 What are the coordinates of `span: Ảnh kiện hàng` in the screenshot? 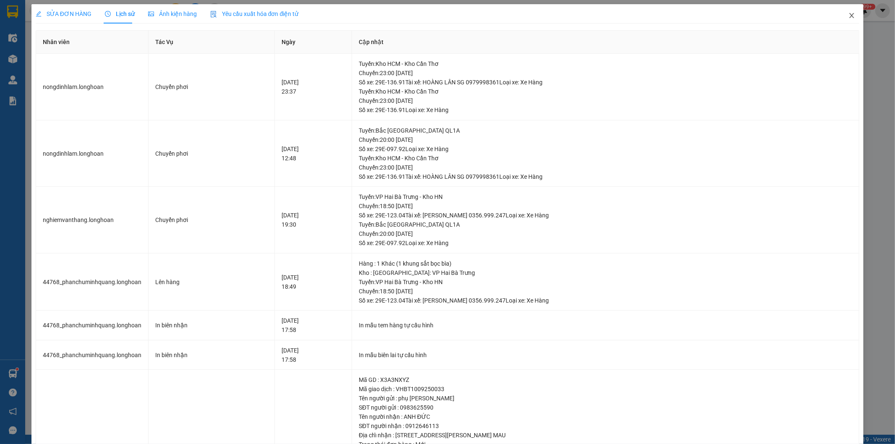 It's located at (173, 14).